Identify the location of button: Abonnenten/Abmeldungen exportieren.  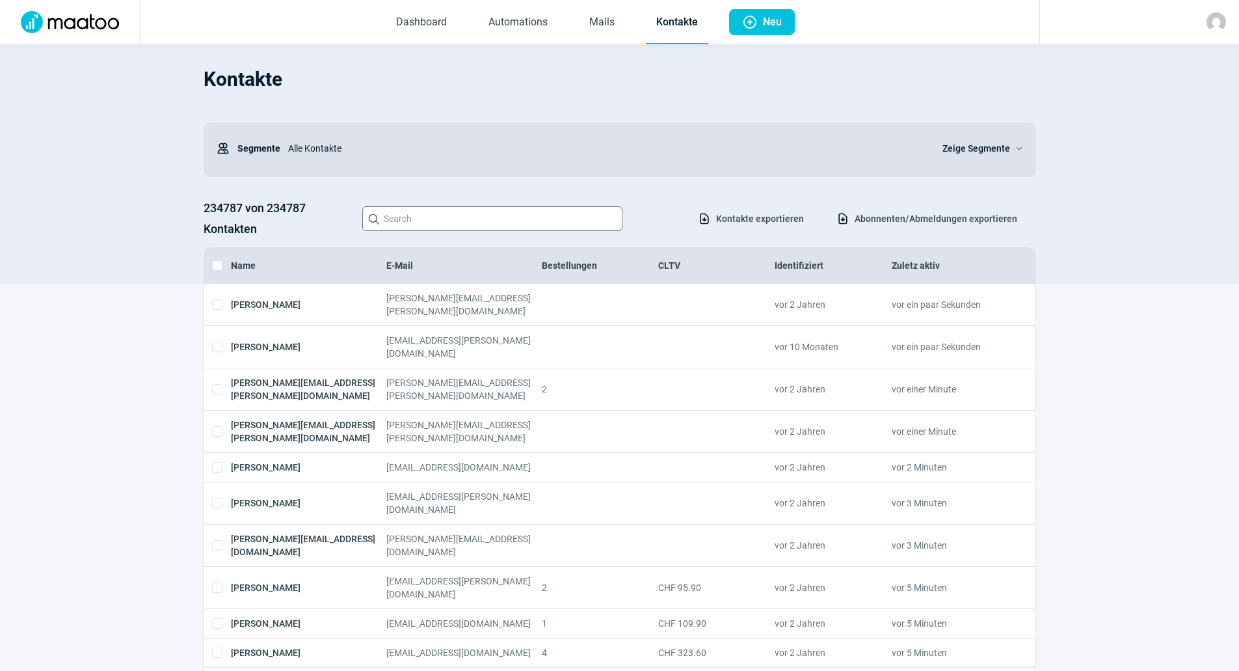
(927, 219).